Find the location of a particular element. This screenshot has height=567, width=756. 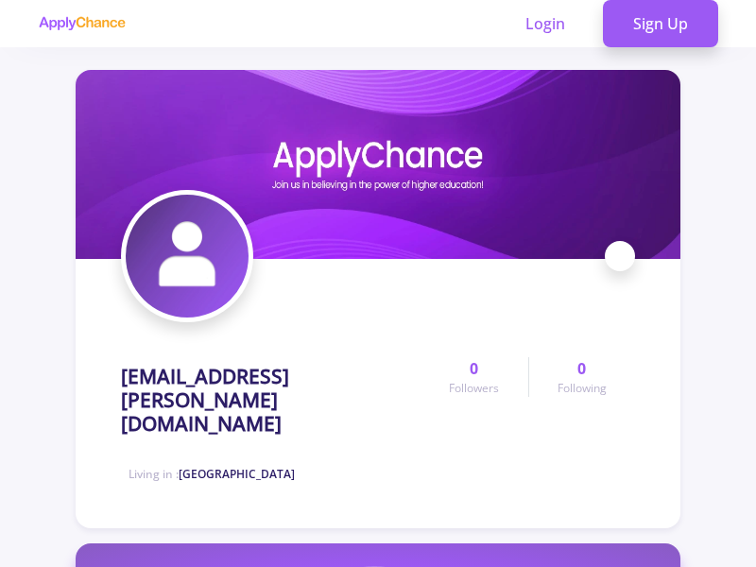

span: Living in : is located at coordinates (212, 473).